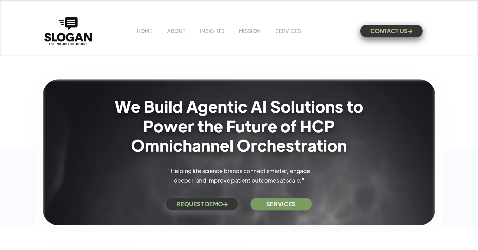  Describe the element at coordinates (281, 204) in the screenshot. I see `strong: SERVICES` at that location.